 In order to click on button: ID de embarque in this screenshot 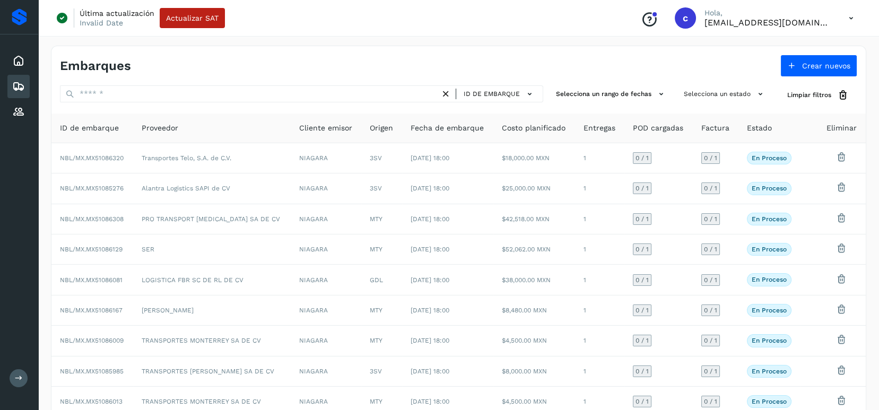, I will do `click(499, 94)`.